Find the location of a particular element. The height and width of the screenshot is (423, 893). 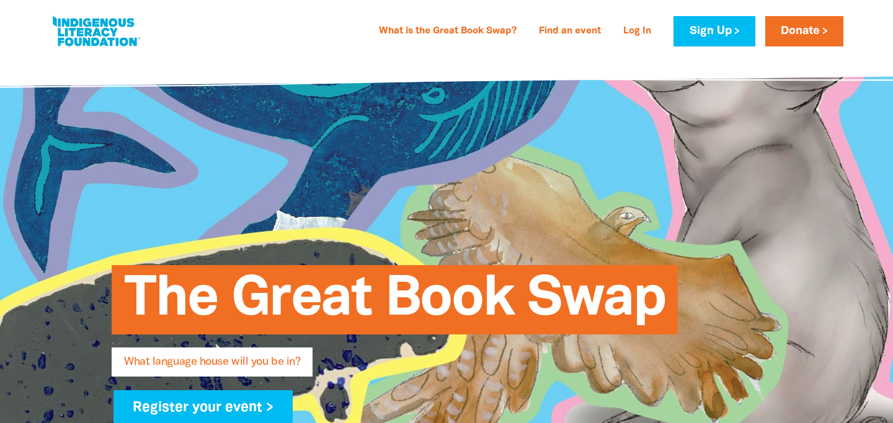

span: The Great Book Swap is located at coordinates (394, 304).